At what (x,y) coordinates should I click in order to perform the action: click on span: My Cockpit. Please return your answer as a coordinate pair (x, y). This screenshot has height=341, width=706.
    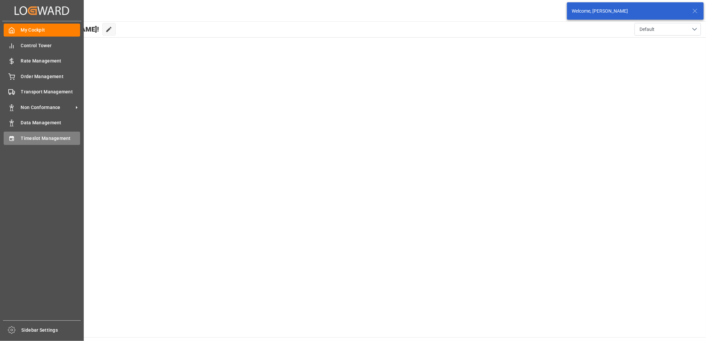
    Looking at the image, I should click on (51, 30).